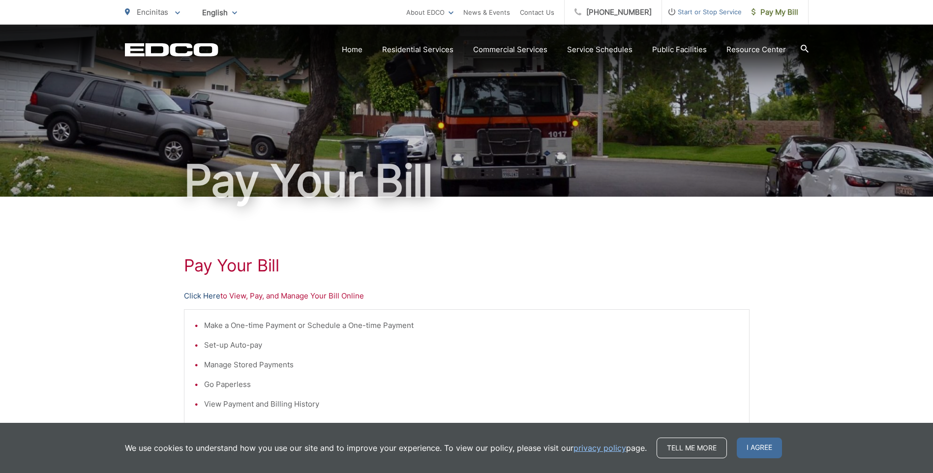 The height and width of the screenshot is (473, 933). I want to click on a: Resource Center, so click(756, 50).